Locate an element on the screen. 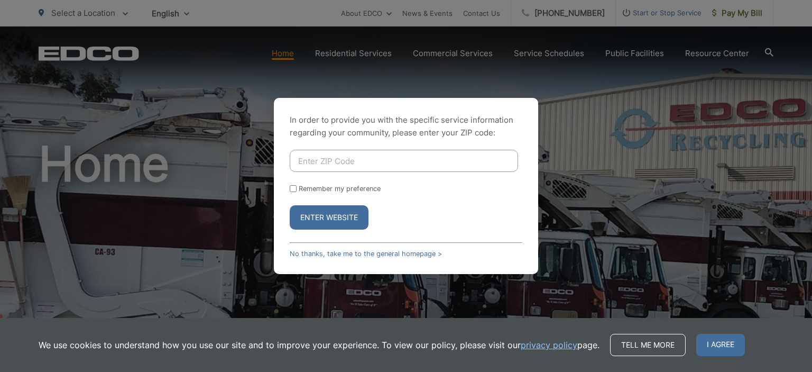 The width and height of the screenshot is (812, 372). input: Enter ZIP Code is located at coordinates (404, 161).